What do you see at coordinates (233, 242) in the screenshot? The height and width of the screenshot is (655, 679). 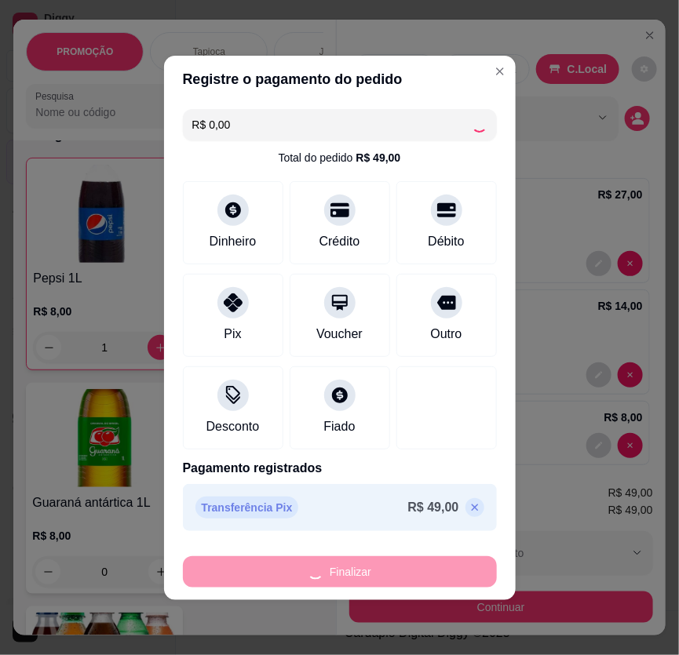 I see `div: Dinheiro` at bounding box center [233, 242].